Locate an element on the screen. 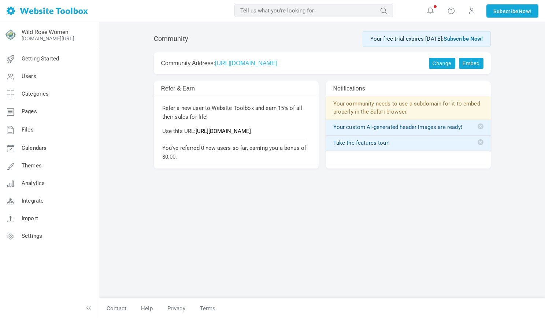 This screenshot has width=545, height=318. a: Embed is located at coordinates (471, 63).